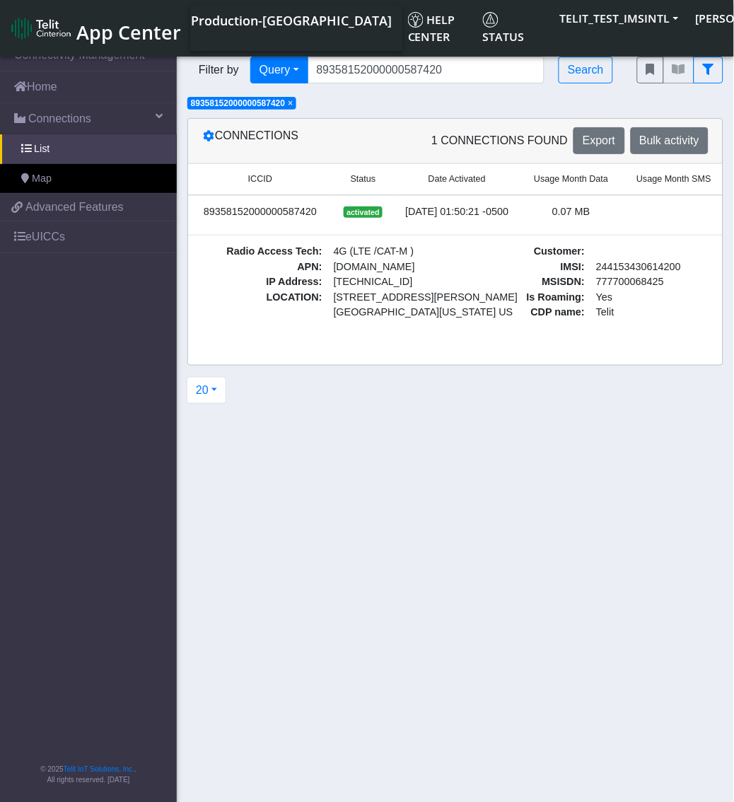  I want to click on span: IP Address :, so click(262, 282).